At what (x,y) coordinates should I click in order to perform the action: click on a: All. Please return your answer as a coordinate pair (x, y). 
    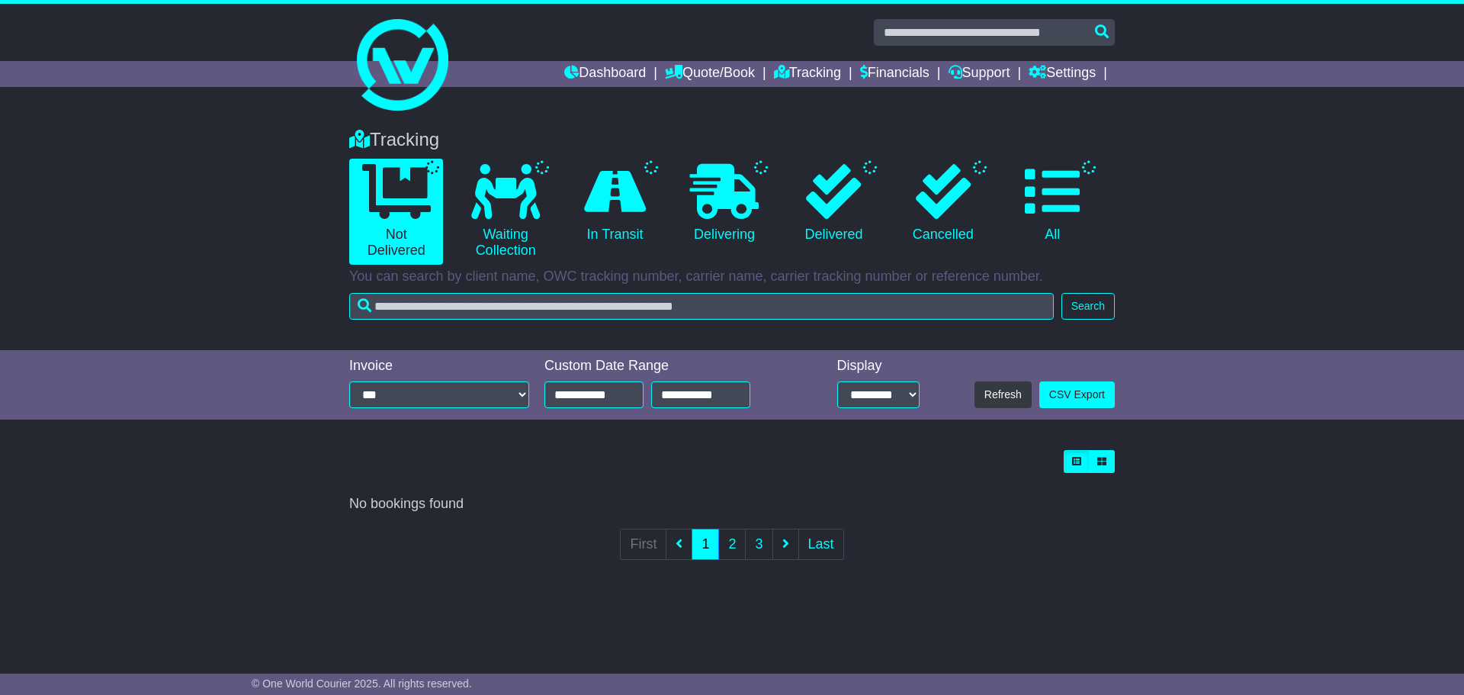
    Looking at the image, I should click on (1053, 204).